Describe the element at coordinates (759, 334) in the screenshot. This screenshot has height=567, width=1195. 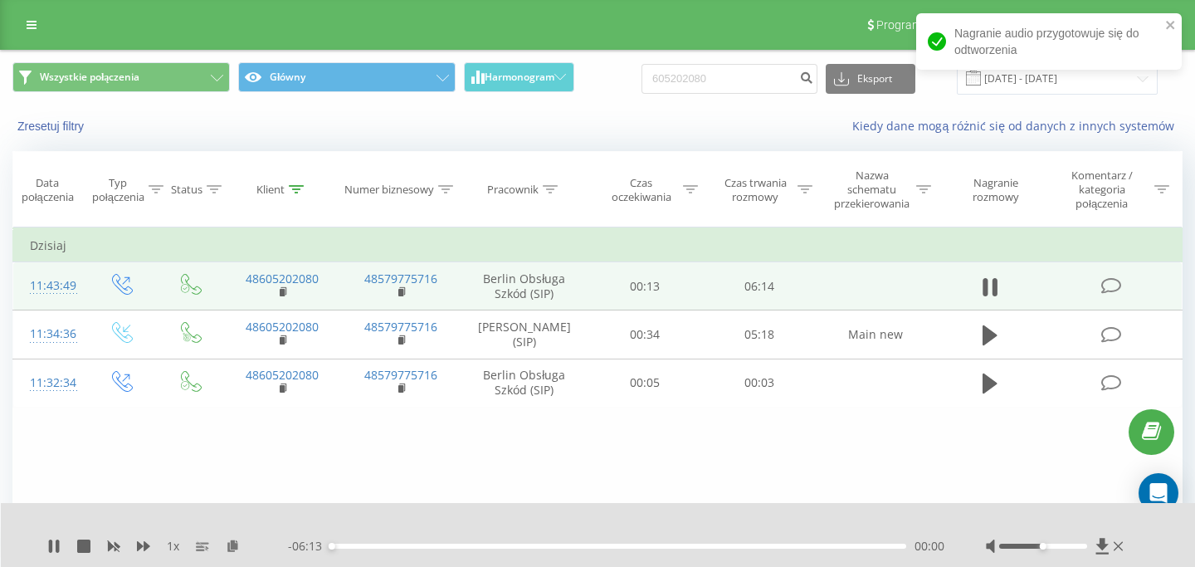
I see `td: 05:18` at that location.